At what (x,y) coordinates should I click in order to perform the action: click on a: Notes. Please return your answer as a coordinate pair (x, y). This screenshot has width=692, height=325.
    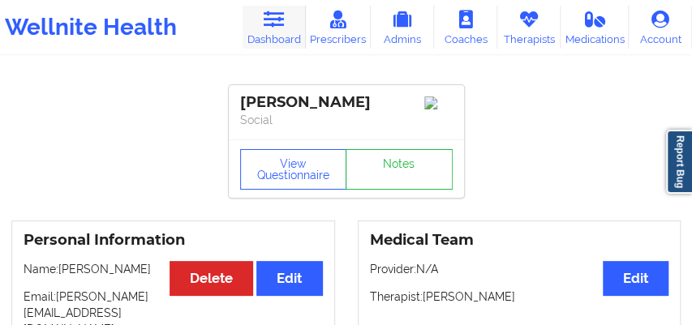
    Looking at the image, I should click on (399, 169).